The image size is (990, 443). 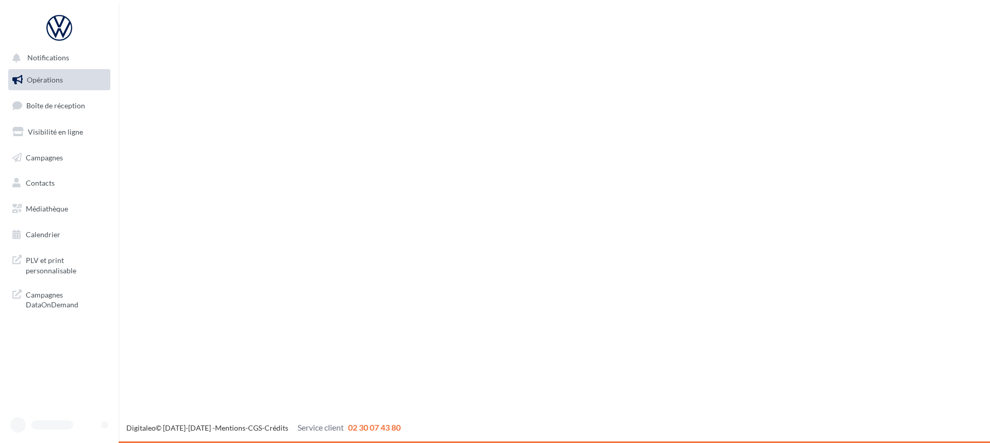 What do you see at coordinates (59, 264) in the screenshot?
I see `a: PLV et print personnalisable` at bounding box center [59, 264].